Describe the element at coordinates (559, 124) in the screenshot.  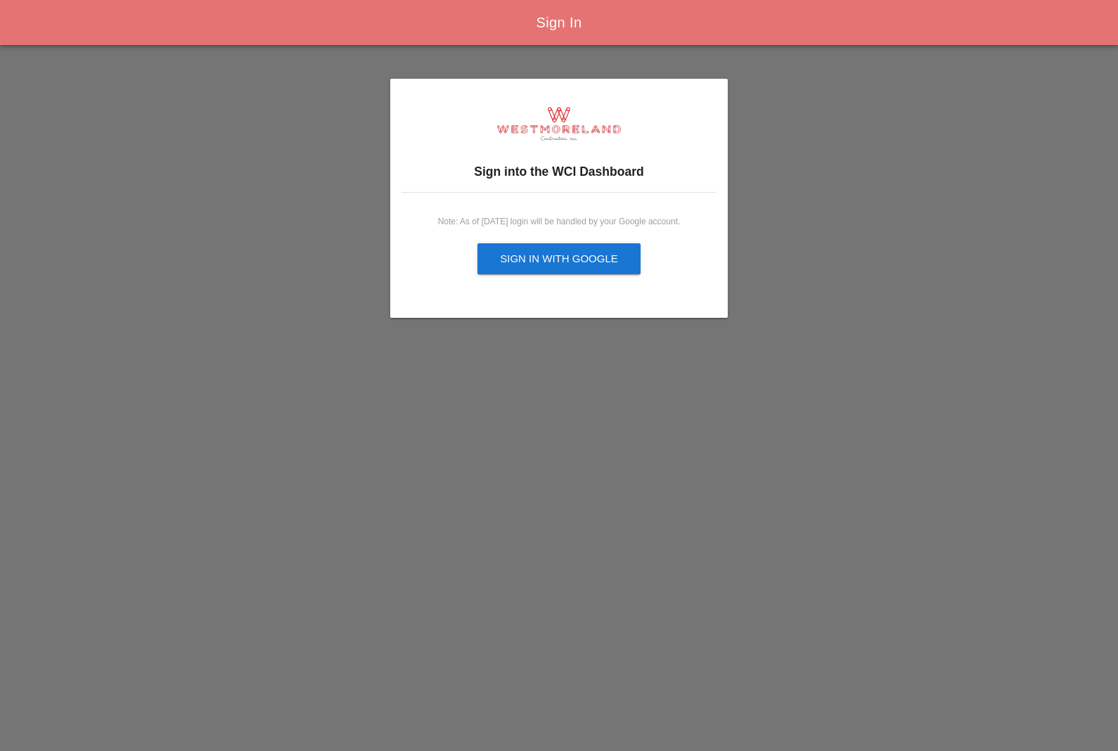
I see `img: logo` at that location.